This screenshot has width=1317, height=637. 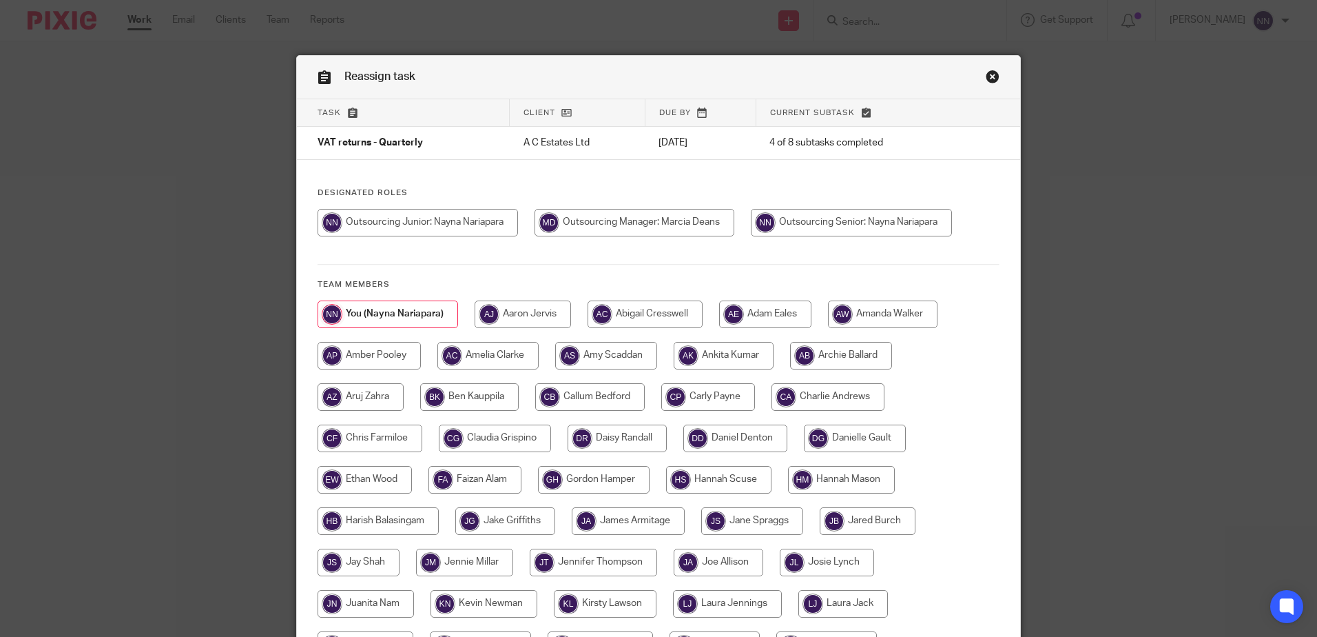 What do you see at coordinates (993, 79) in the screenshot?
I see `a: Close this dialog window` at bounding box center [993, 79].